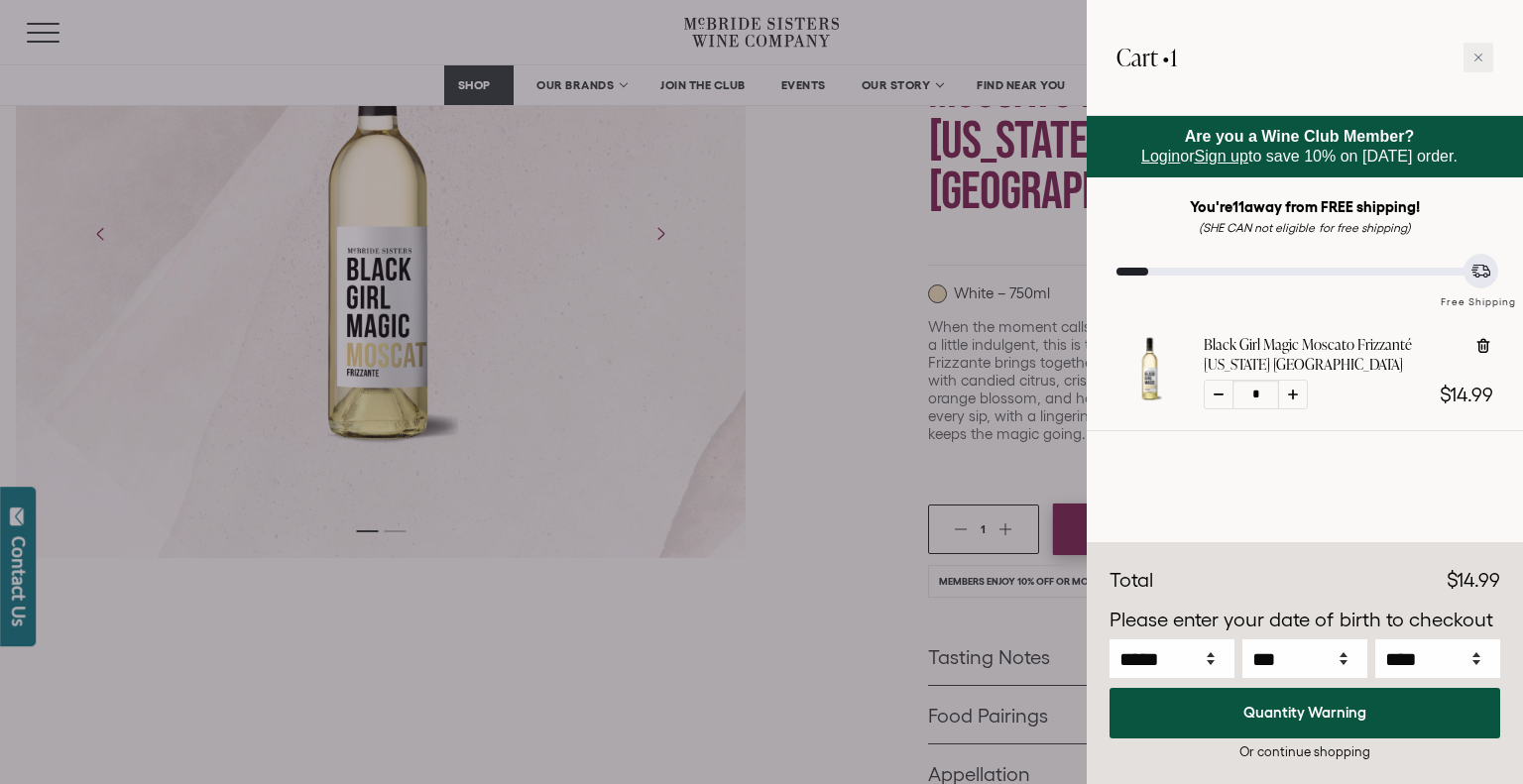 The image size is (1523, 784). What do you see at coordinates (1305, 751) in the screenshot?
I see `div: Or continue shopping` at bounding box center [1305, 751].